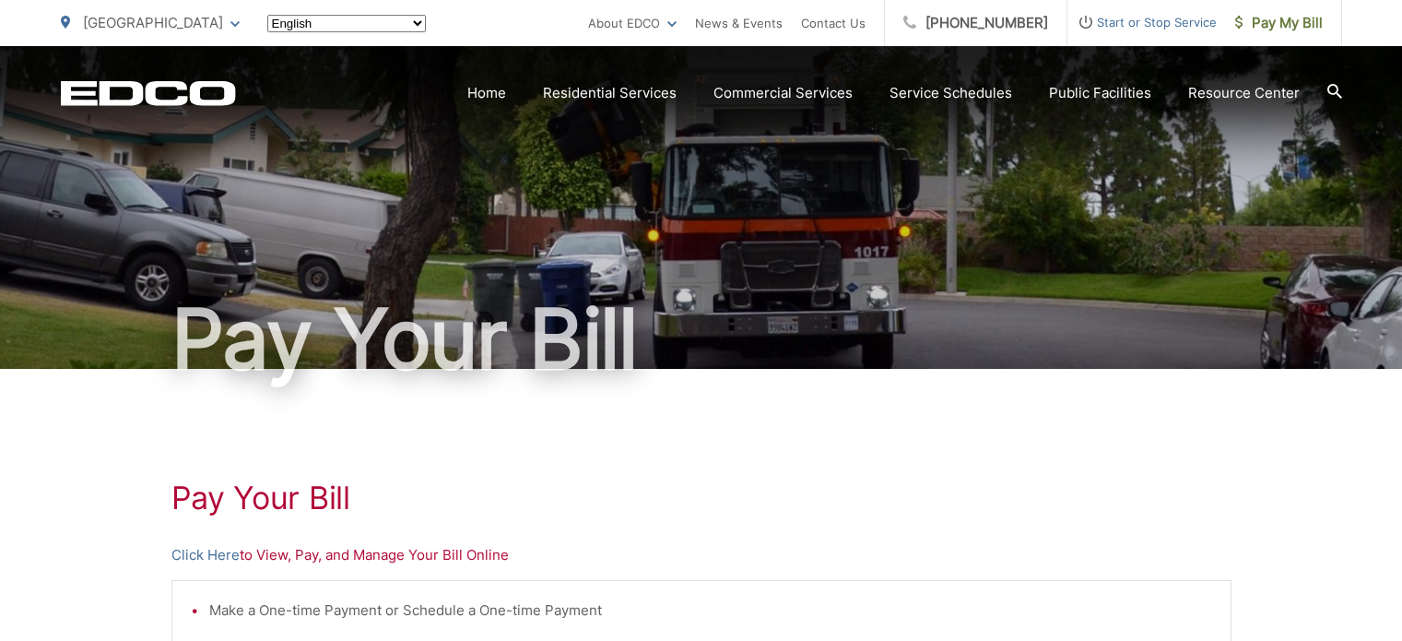 The height and width of the screenshot is (641, 1402). Describe the element at coordinates (1100, 93) in the screenshot. I see `a: Public Facilities` at that location.